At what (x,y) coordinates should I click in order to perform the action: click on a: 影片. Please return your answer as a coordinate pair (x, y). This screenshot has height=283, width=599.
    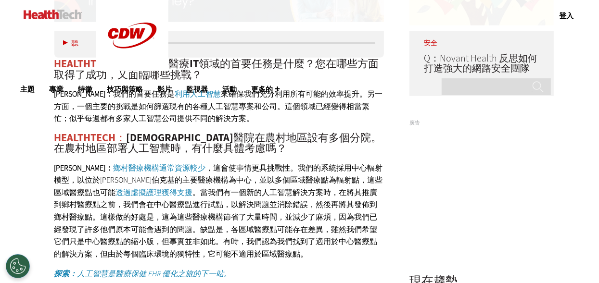
    Looking at the image, I should click on (165, 89).